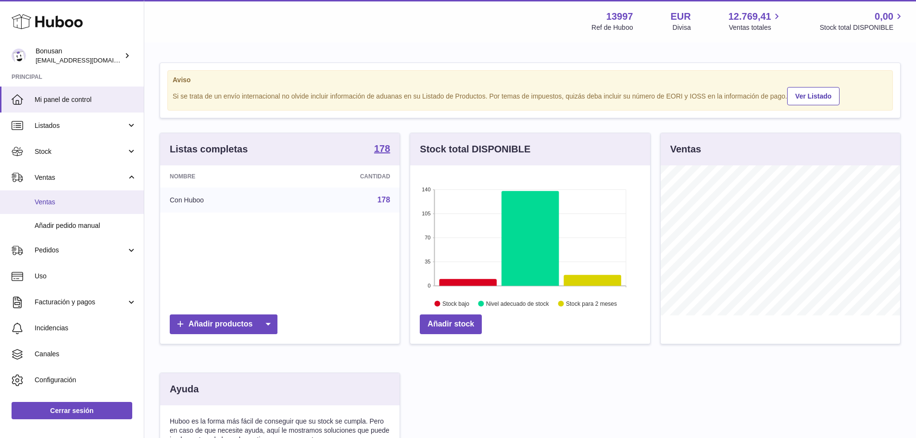 The height and width of the screenshot is (438, 916). I want to click on strong: Aviso, so click(530, 80).